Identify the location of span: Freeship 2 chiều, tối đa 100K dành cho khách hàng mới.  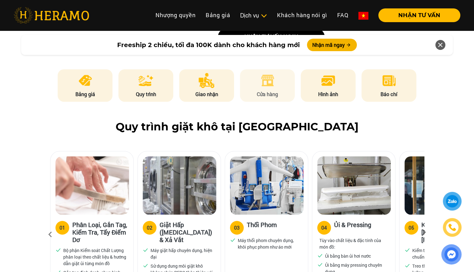
(208, 45).